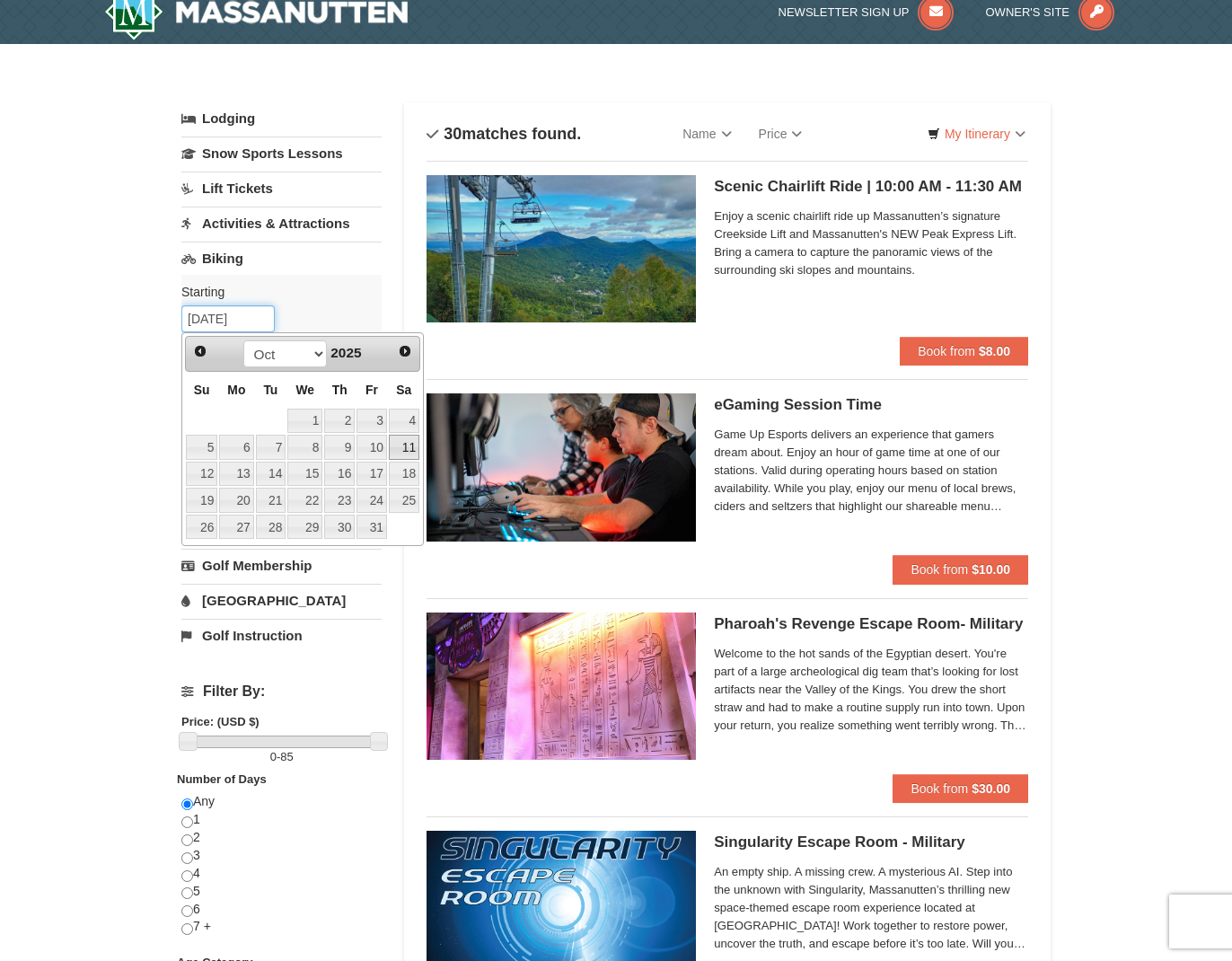 The image size is (1232, 961). I want to click on span: Sunday, so click(202, 390).